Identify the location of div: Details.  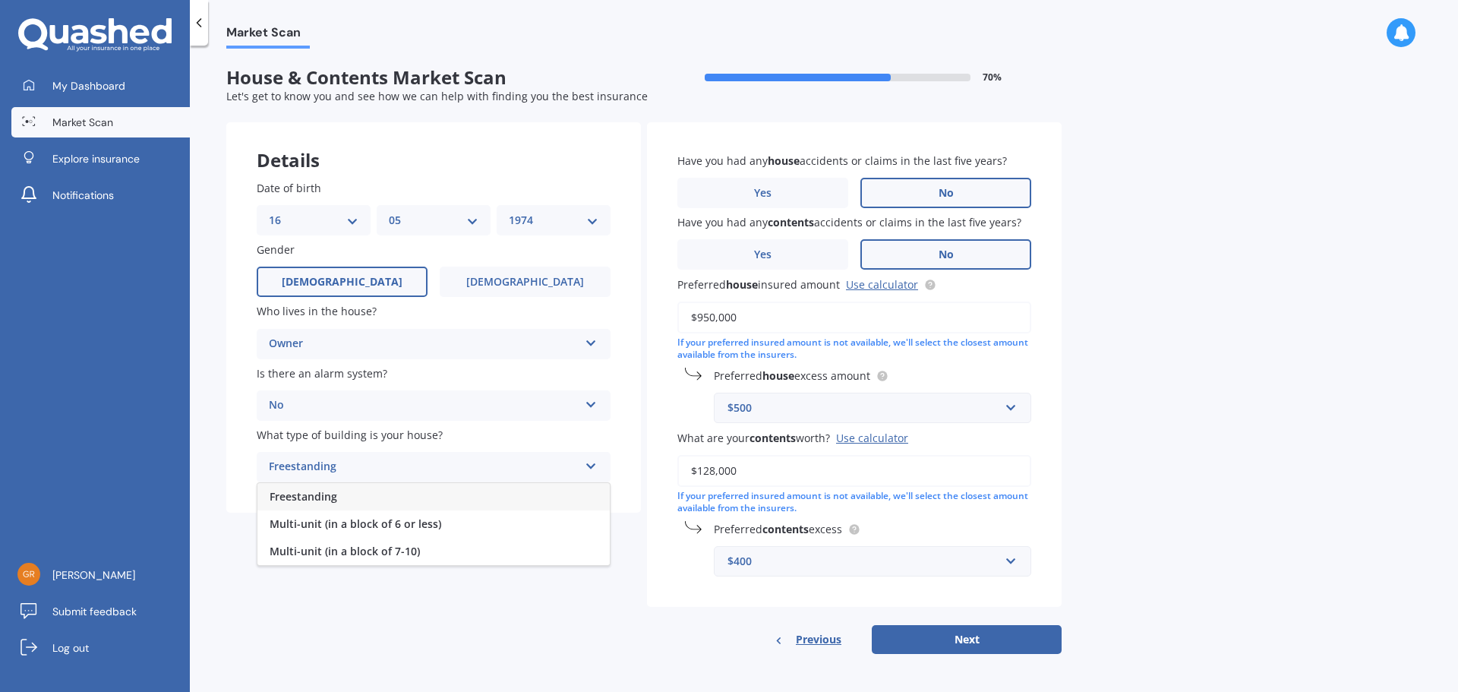
(434, 145).